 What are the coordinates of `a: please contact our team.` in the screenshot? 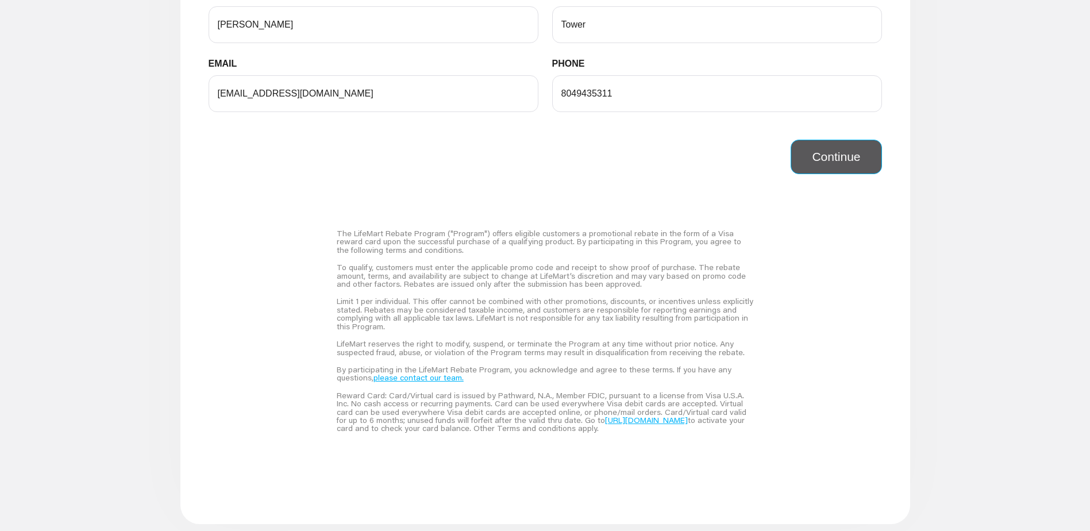 It's located at (418, 378).